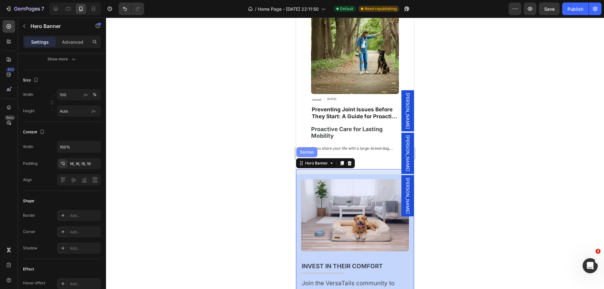 The image size is (604, 289). I want to click on div: 450, so click(10, 69).